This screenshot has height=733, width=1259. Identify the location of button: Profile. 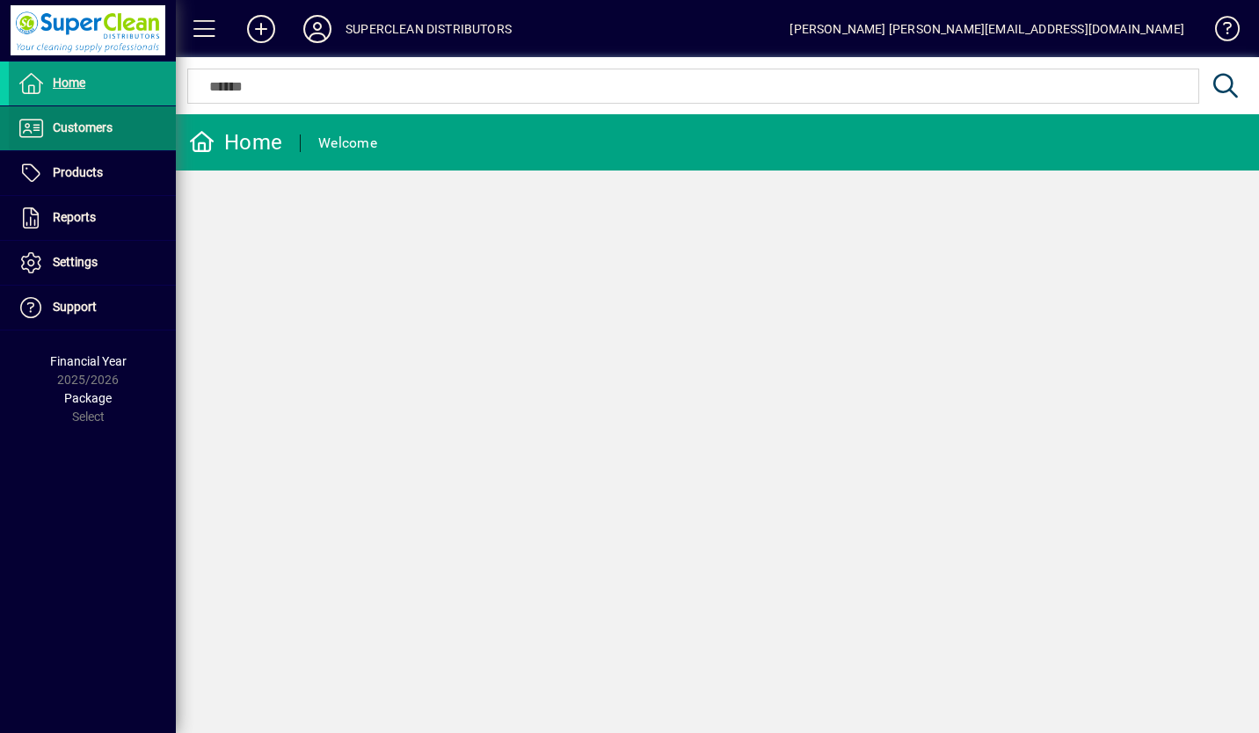
(317, 29).